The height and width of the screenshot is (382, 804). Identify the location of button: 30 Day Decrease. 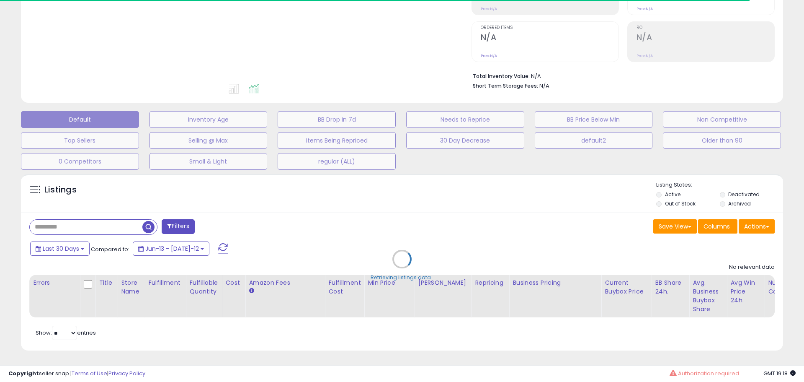
(465, 140).